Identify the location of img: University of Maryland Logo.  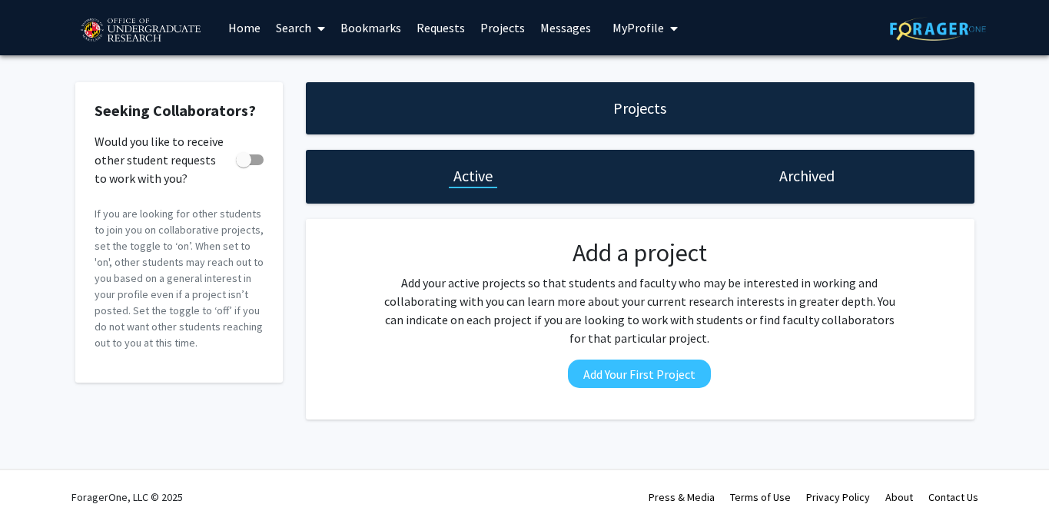
(140, 31).